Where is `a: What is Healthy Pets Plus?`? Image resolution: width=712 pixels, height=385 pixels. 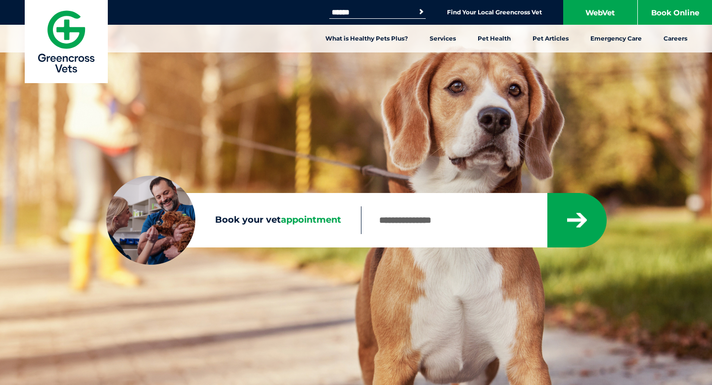
a: What is Healthy Pets Plus? is located at coordinates (367, 39).